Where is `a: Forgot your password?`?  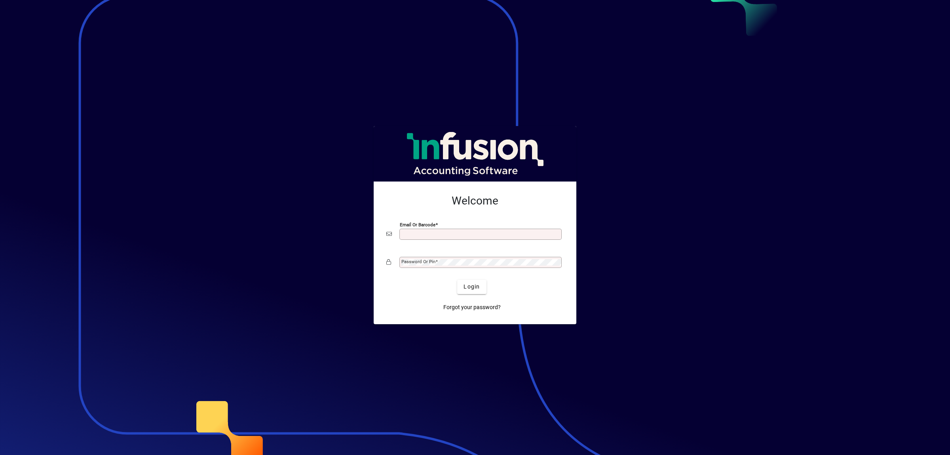
a: Forgot your password? is located at coordinates (472, 307).